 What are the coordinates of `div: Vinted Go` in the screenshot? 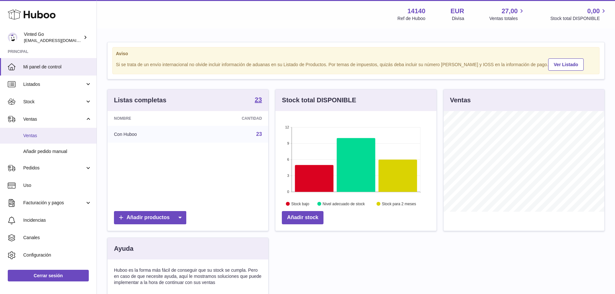 It's located at (53, 37).